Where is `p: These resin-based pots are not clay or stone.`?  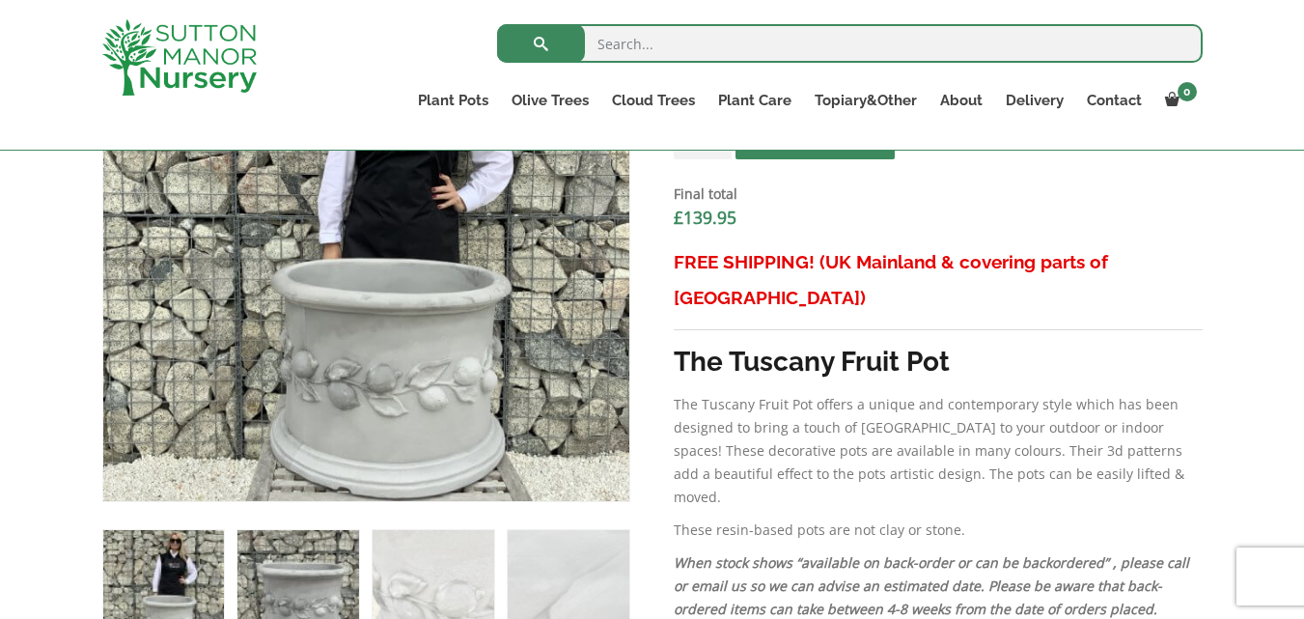 p: These resin-based pots are not clay or stone. is located at coordinates (937, 530).